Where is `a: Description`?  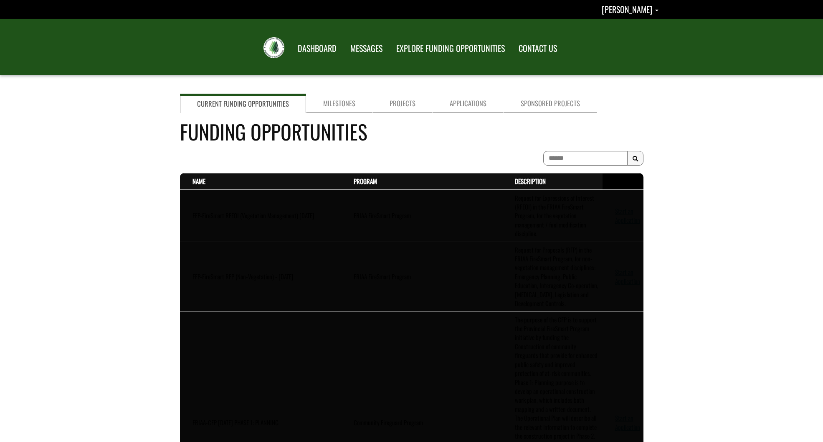
a: Description is located at coordinates (531, 181).